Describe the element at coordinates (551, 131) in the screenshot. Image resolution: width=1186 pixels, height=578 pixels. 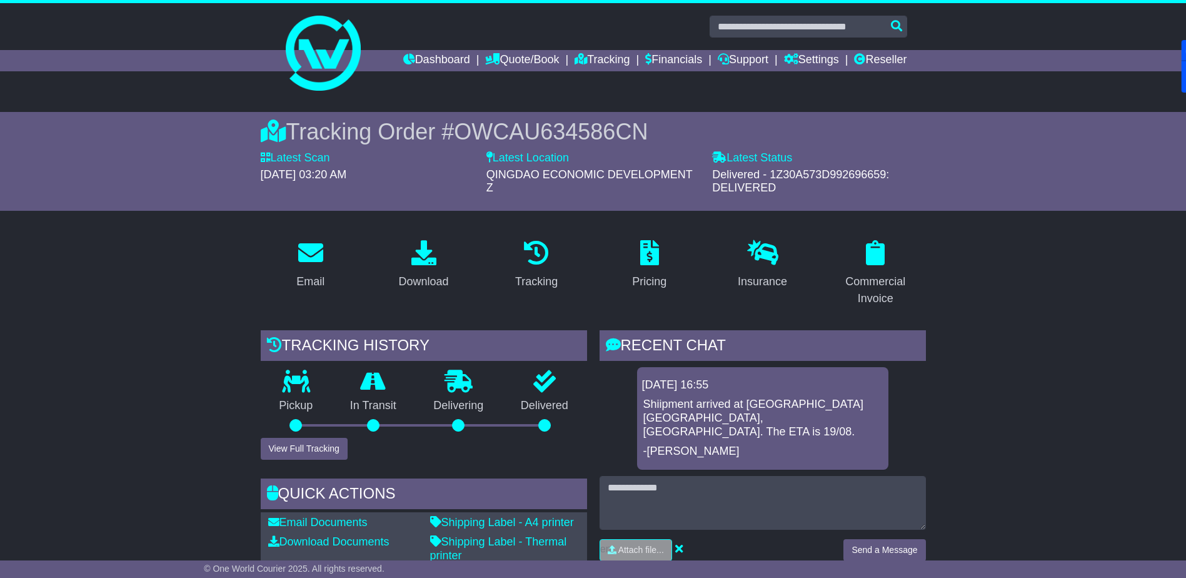
I see `span: OWCAU634586CN` at that location.